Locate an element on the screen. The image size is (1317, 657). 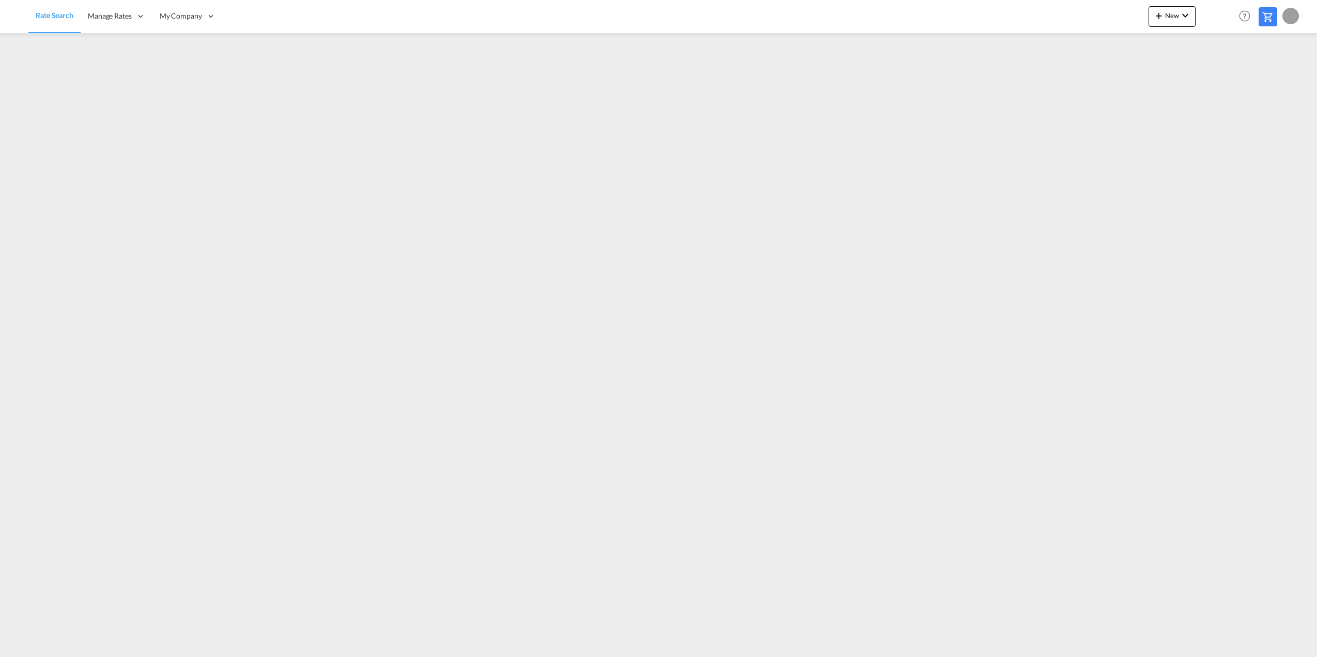
button: icon-plus 400-fgNewicon-chevron-down is located at coordinates (1172, 17).